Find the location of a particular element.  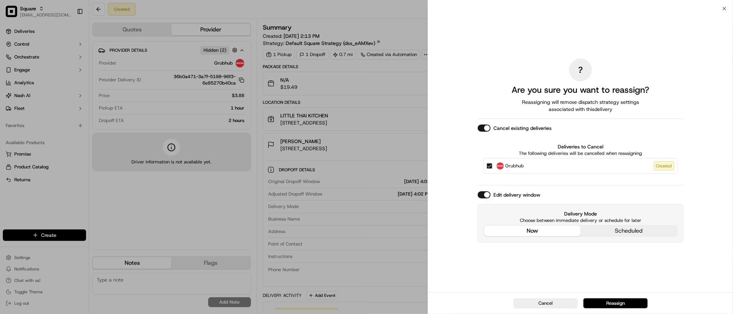

a: 💻API Documentation is located at coordinates (88, 107).